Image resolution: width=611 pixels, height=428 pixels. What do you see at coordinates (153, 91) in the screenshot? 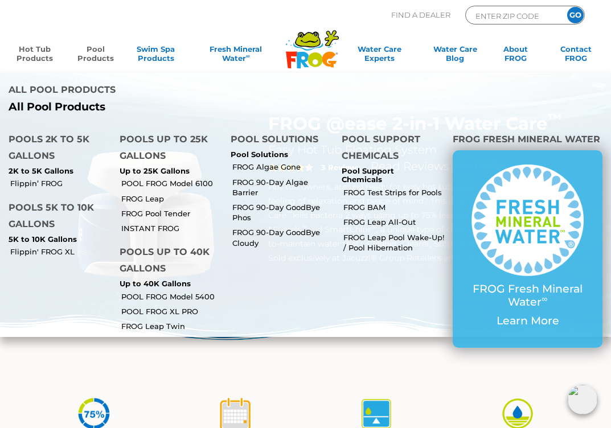
I see `h4: All Pool Products` at bounding box center [153, 91].